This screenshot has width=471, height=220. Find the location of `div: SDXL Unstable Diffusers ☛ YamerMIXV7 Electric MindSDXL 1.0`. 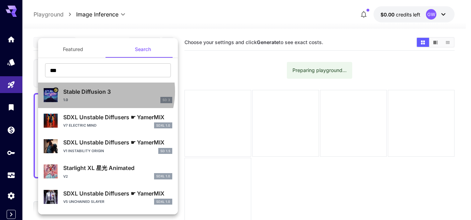

div: SDXL Unstable Diffusers ☛ YamerMIXV7 Electric MindSDXL 1.0 is located at coordinates (108, 121).